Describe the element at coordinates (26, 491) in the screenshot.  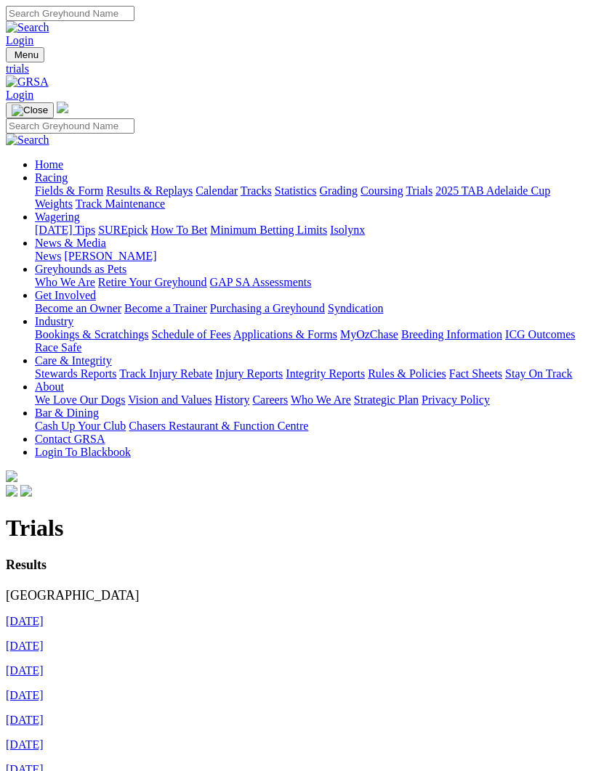
I see `img: twitter.svg` at that location.